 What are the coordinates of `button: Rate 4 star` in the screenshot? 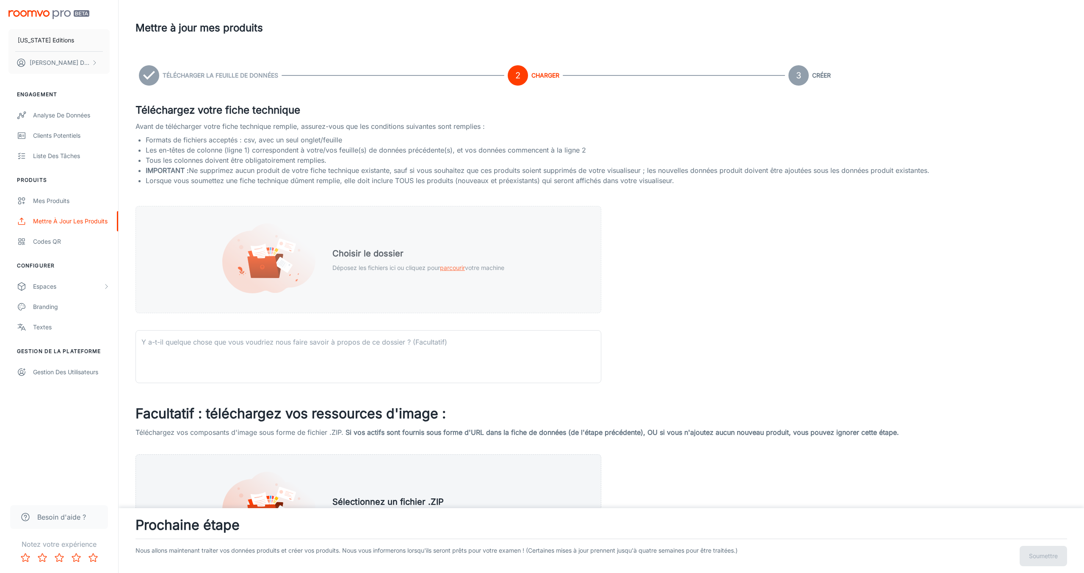 It's located at (76, 557).